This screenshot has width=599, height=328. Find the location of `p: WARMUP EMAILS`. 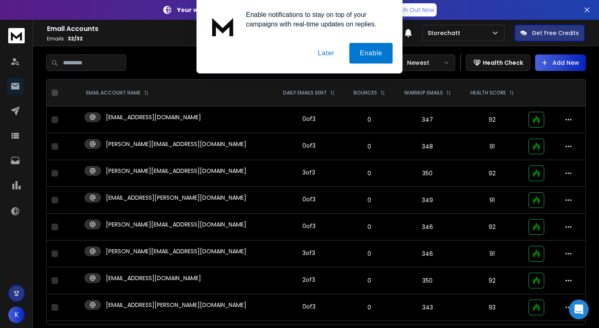

p: WARMUP EMAILS is located at coordinates (424, 93).